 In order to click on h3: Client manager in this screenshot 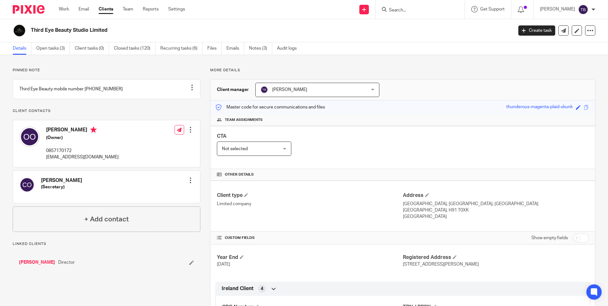, I will do `click(233, 90)`.